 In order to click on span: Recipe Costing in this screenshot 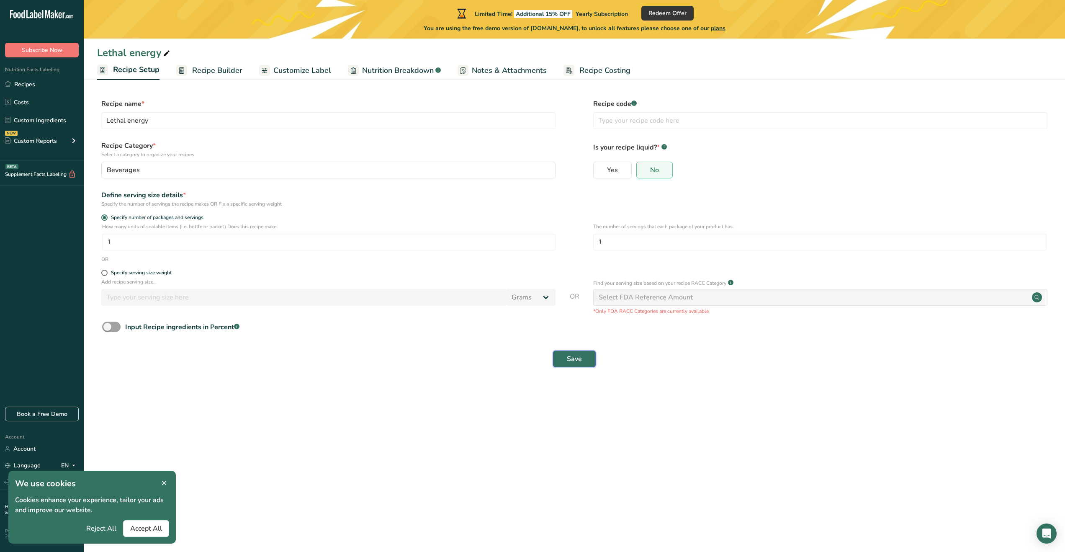, I will do `click(605, 70)`.